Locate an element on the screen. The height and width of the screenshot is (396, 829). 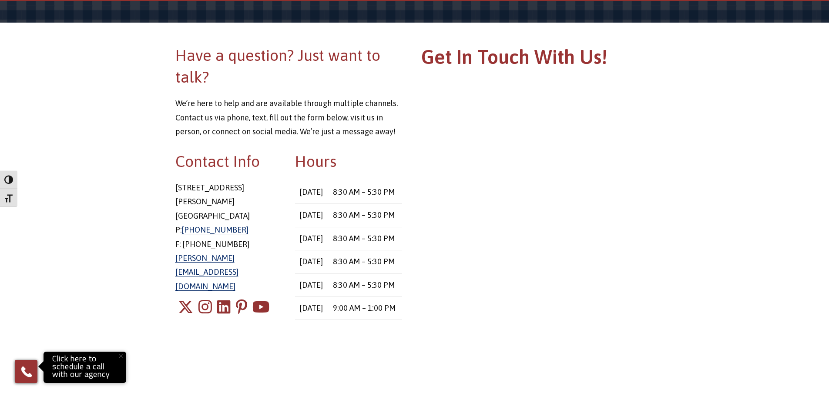
a: Youtube is located at coordinates (261, 307).